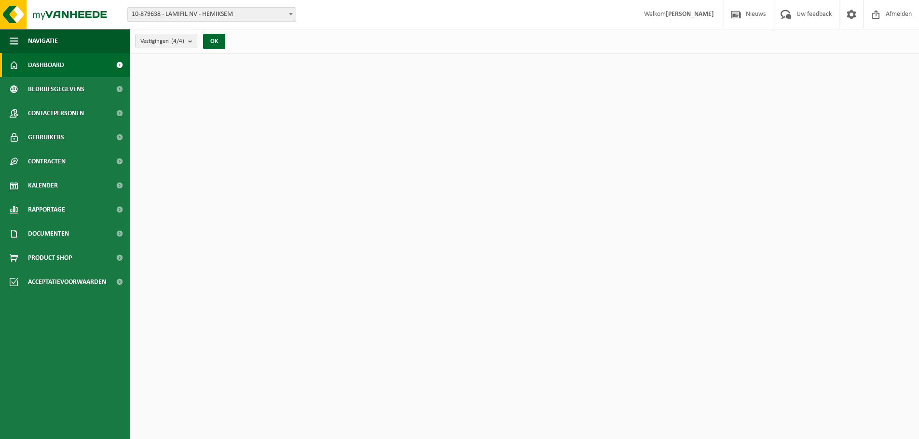 The height and width of the screenshot is (439, 919). What do you see at coordinates (178, 41) in the screenshot?
I see `count: (4/4)` at bounding box center [178, 41].